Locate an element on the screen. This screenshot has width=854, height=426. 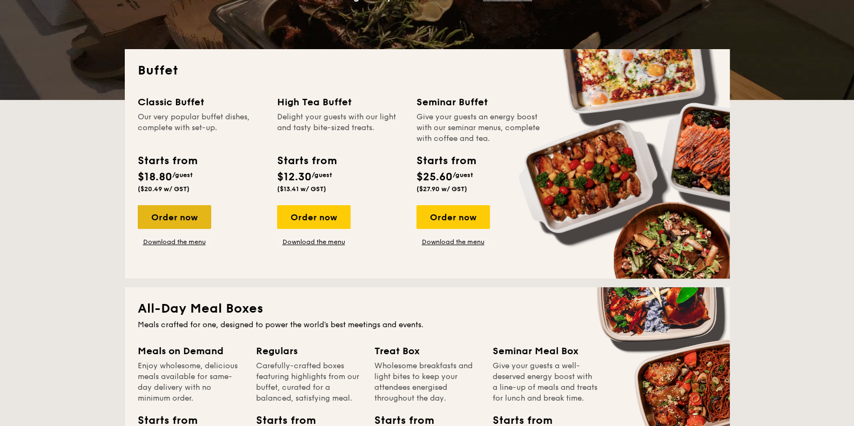
div: Meals on Demand is located at coordinates (190, 351).